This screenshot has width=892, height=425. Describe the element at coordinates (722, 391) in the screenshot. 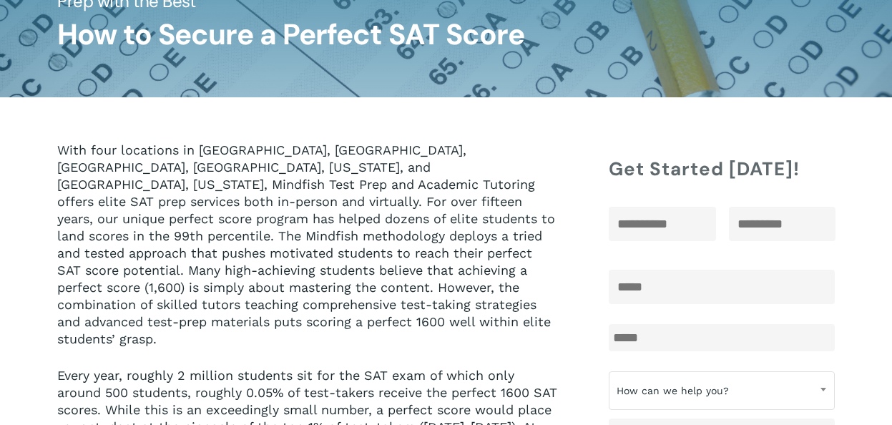

I see `span: How can we help you?` at that location.